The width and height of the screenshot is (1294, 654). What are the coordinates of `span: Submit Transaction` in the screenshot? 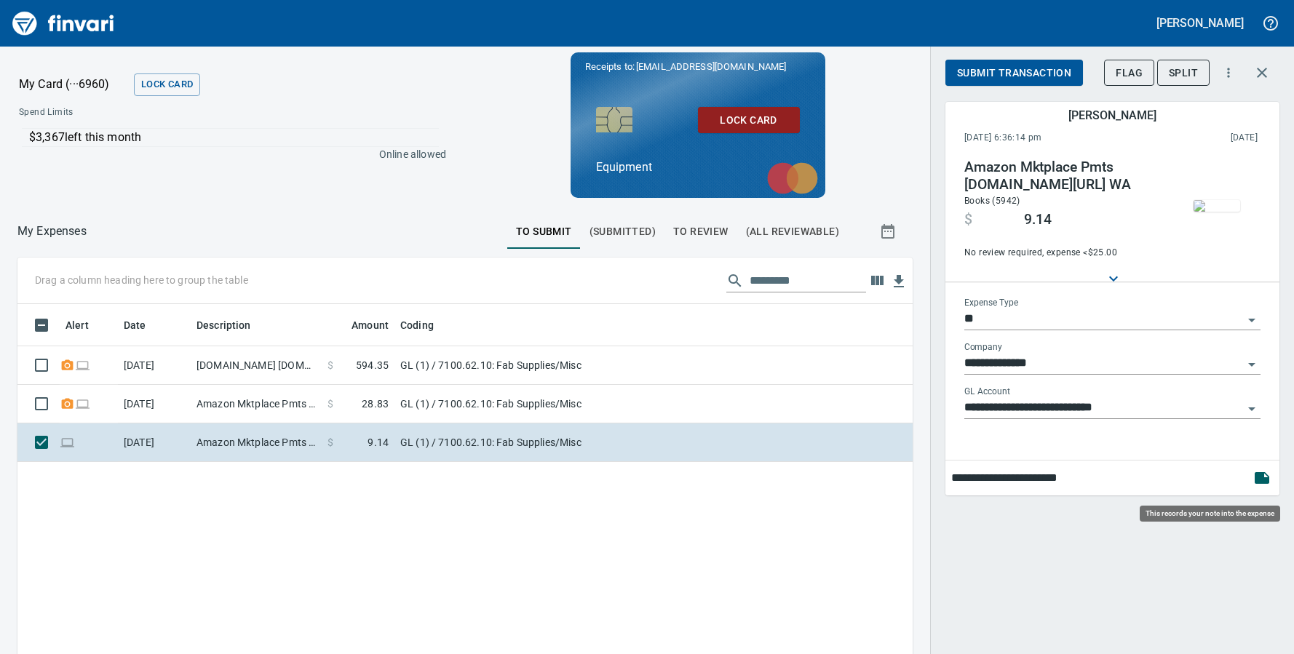 It's located at (1014, 73).